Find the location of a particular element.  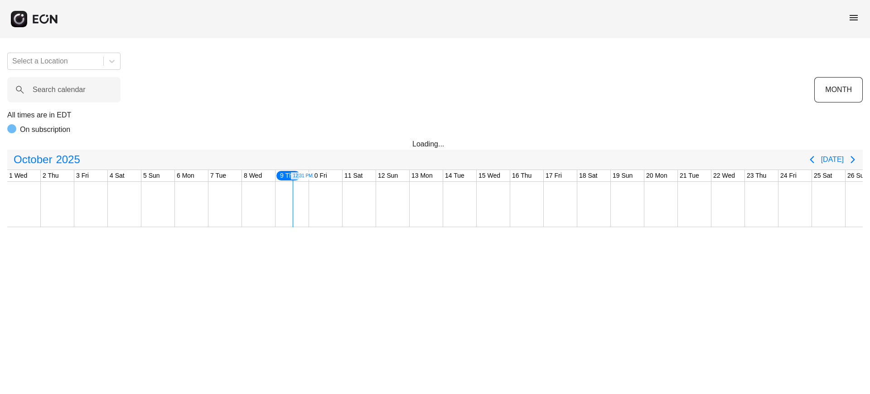

div: 12 Sun is located at coordinates (388, 175).